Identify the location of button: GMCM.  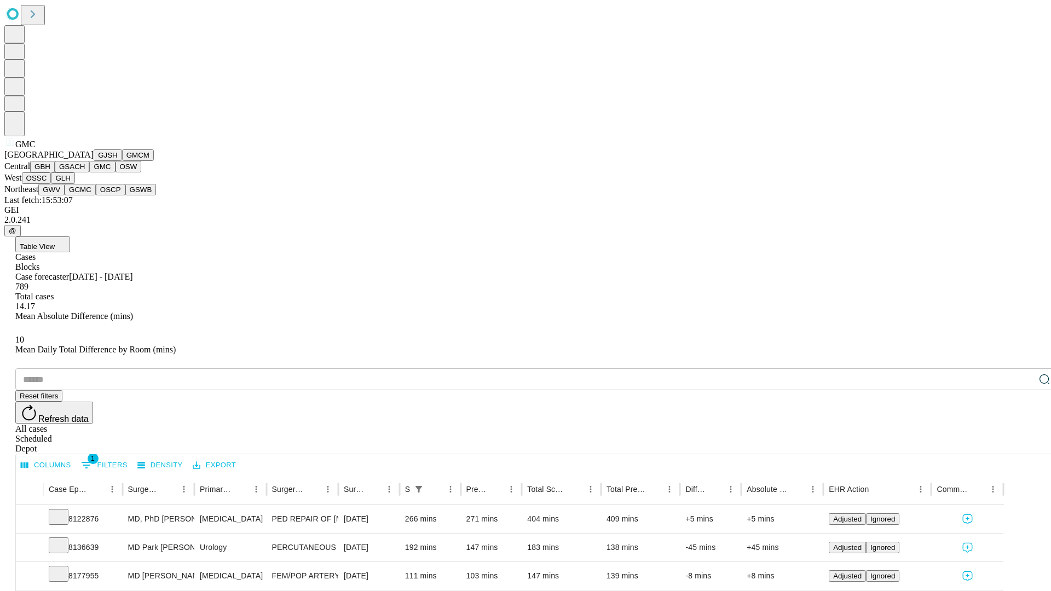
(138, 155).